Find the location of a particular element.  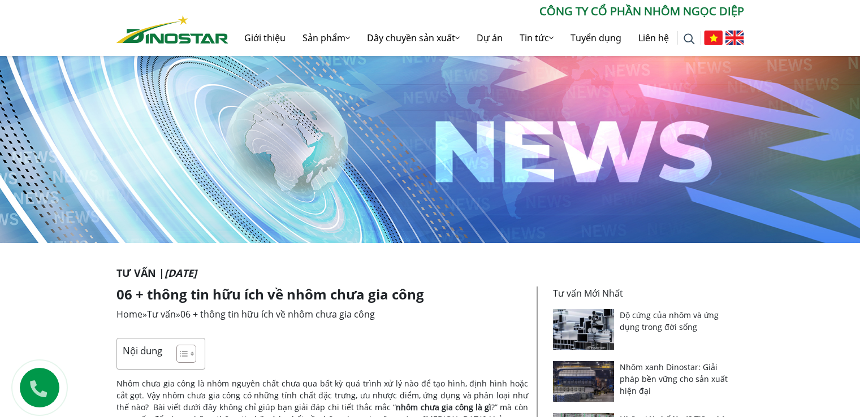

a: Tư vấn is located at coordinates (161, 314).